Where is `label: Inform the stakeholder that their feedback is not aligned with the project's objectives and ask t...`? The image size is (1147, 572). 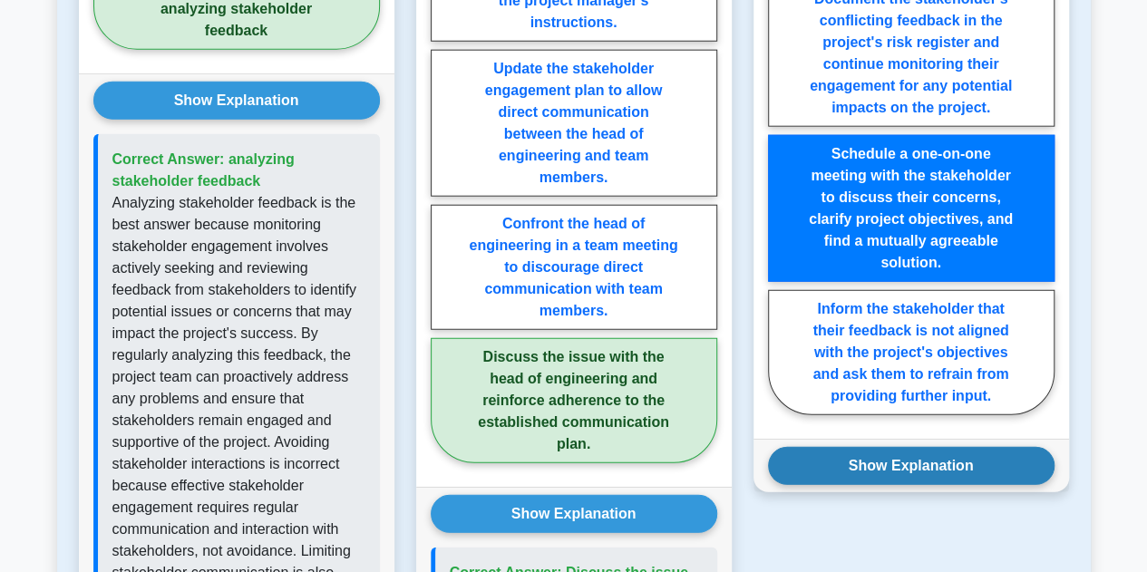
label: Inform the stakeholder that their feedback is not aligned with the project's objectives and ask t... is located at coordinates (911, 353).